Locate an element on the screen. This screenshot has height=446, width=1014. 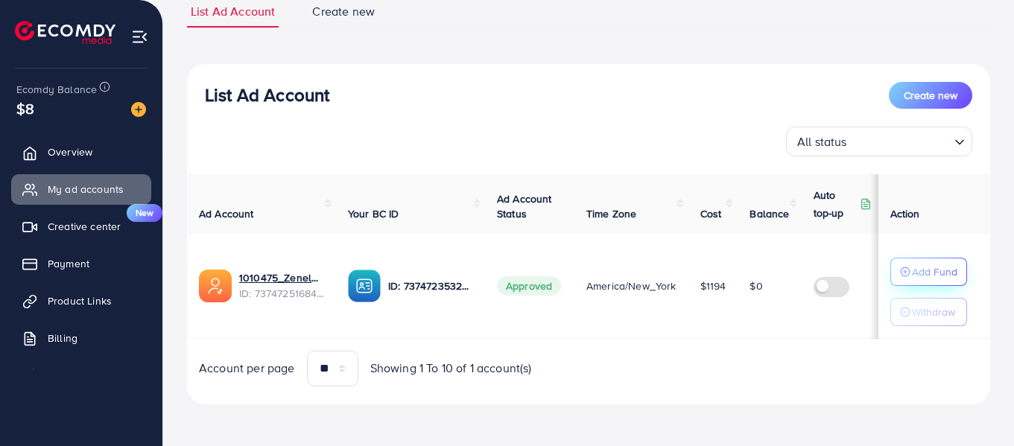
span: New is located at coordinates (145, 213).